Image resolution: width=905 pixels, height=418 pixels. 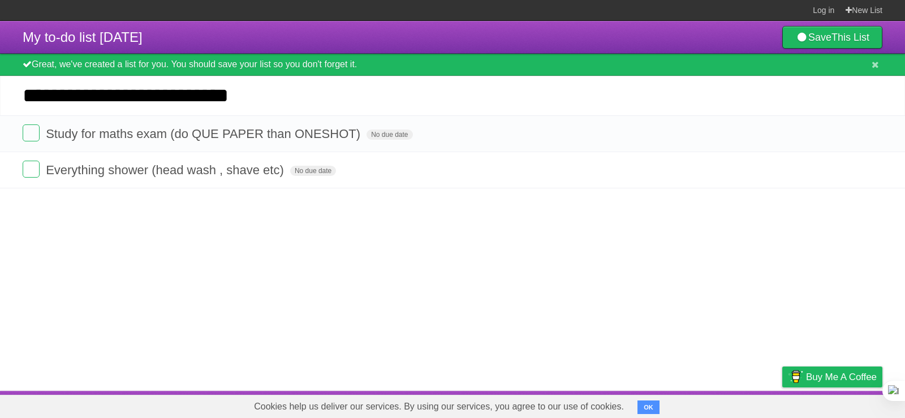 I want to click on span: Buy me a coffee, so click(x=841, y=377).